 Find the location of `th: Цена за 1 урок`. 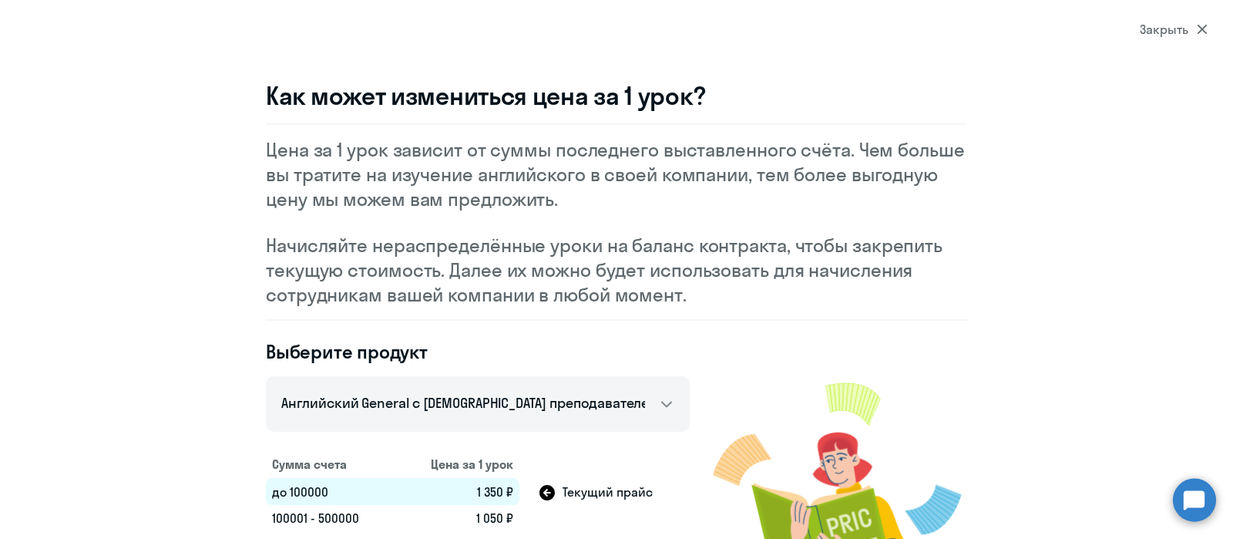

th: Цена за 1 урок is located at coordinates (461, 464).